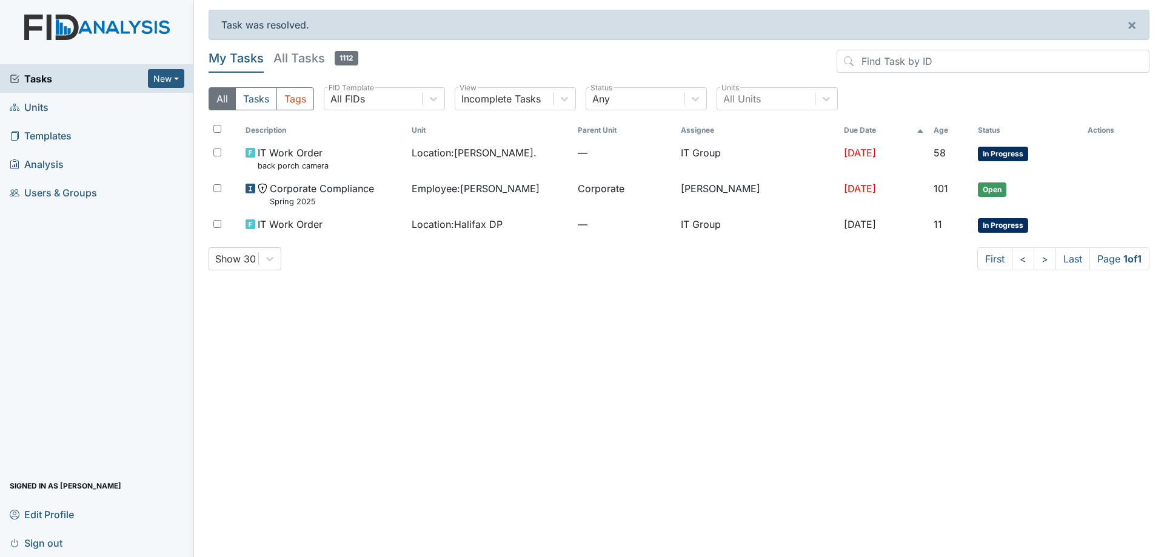 The height and width of the screenshot is (557, 1164). What do you see at coordinates (217, 129) in the screenshot?
I see `input: Toggle All Rows Selected` at bounding box center [217, 129].